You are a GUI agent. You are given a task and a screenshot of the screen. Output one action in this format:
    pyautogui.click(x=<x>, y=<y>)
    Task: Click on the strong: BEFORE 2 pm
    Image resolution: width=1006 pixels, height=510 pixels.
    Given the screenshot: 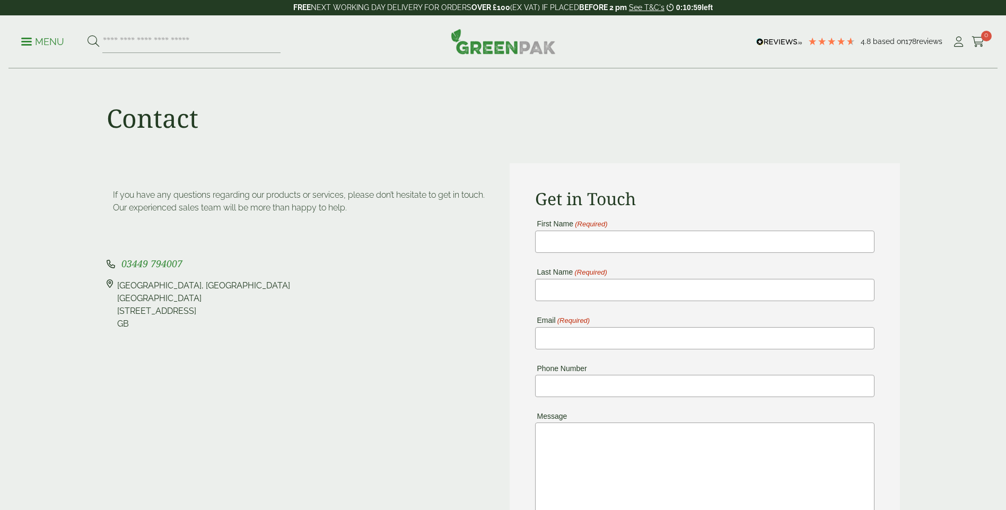 What is the action you would take?
    pyautogui.click(x=603, y=7)
    